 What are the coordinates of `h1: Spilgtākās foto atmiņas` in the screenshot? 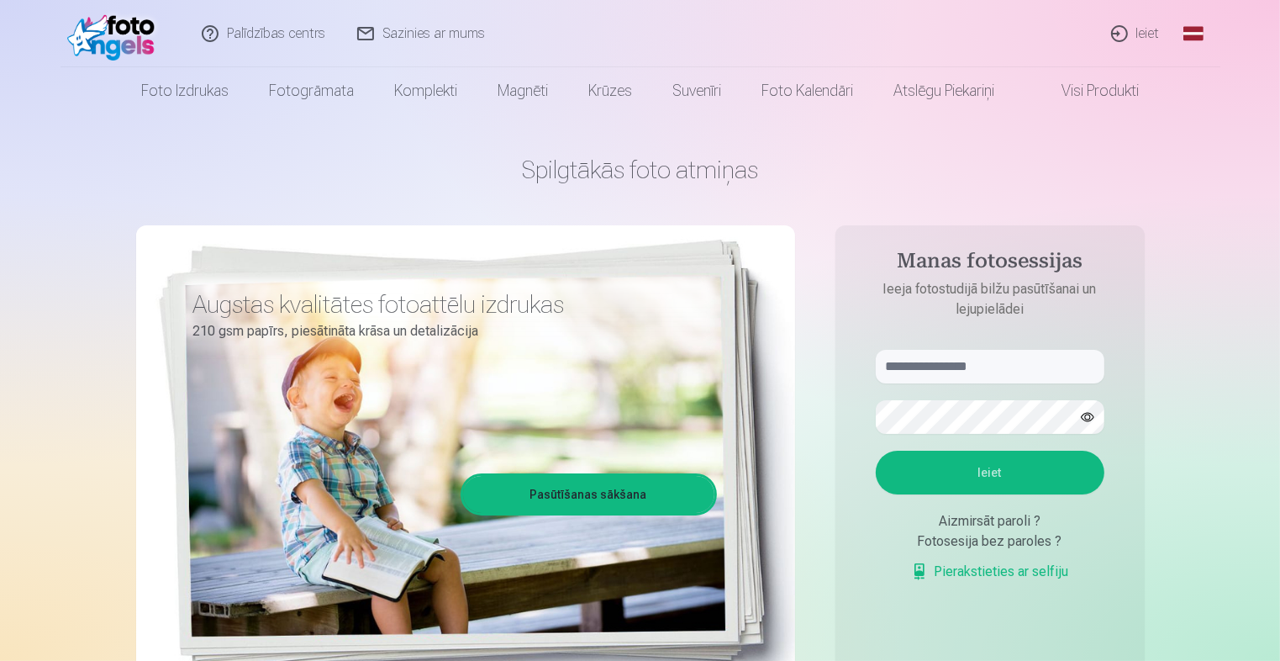 It's located at (640, 170).